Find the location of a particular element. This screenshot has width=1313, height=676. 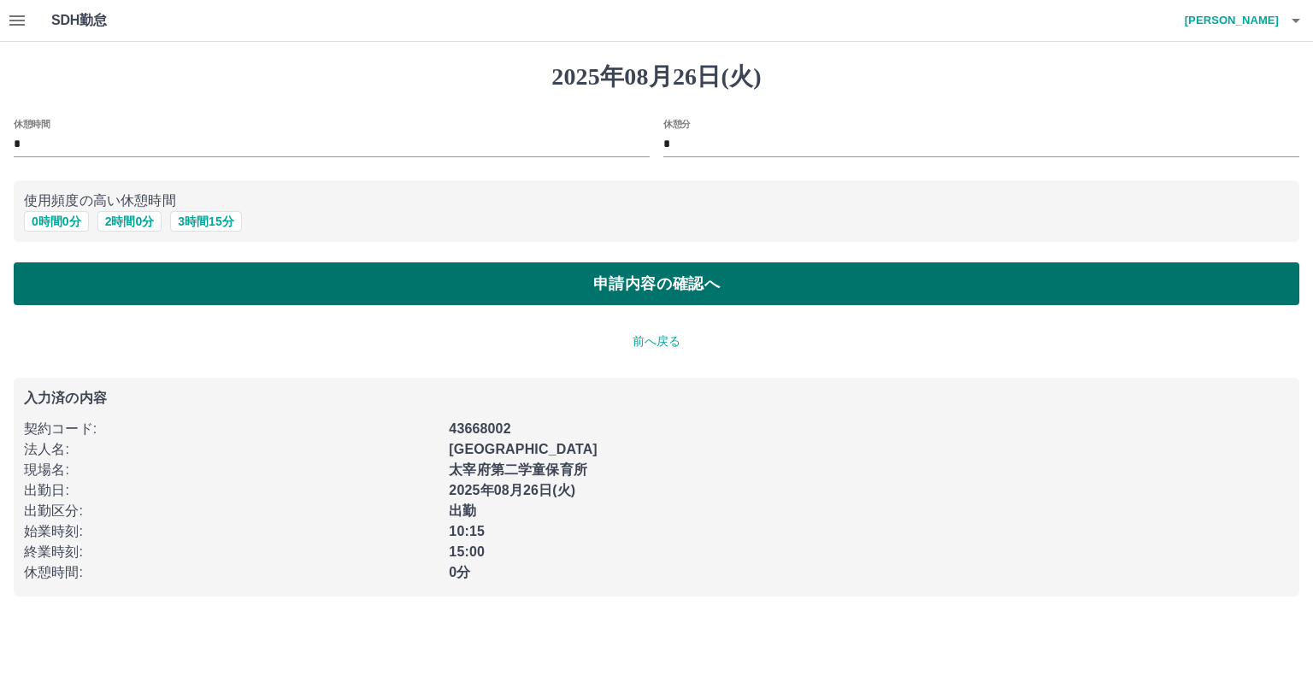

p: 出勤区分 : is located at coordinates (231, 511).